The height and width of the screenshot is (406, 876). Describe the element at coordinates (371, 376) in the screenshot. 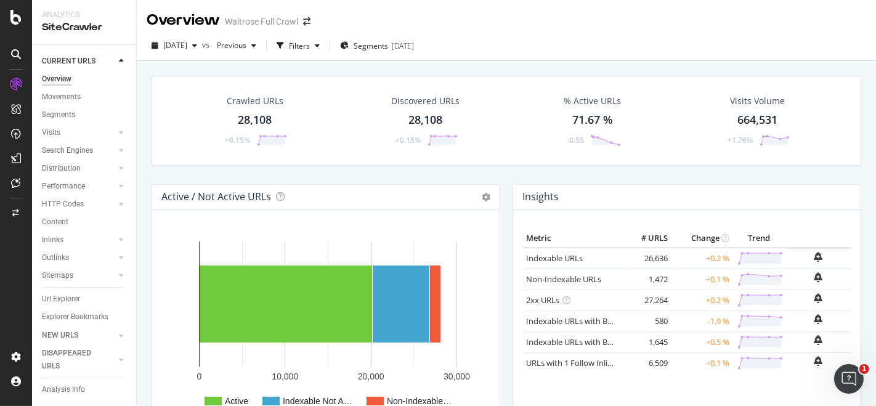

I see `text: 20,000` at that location.